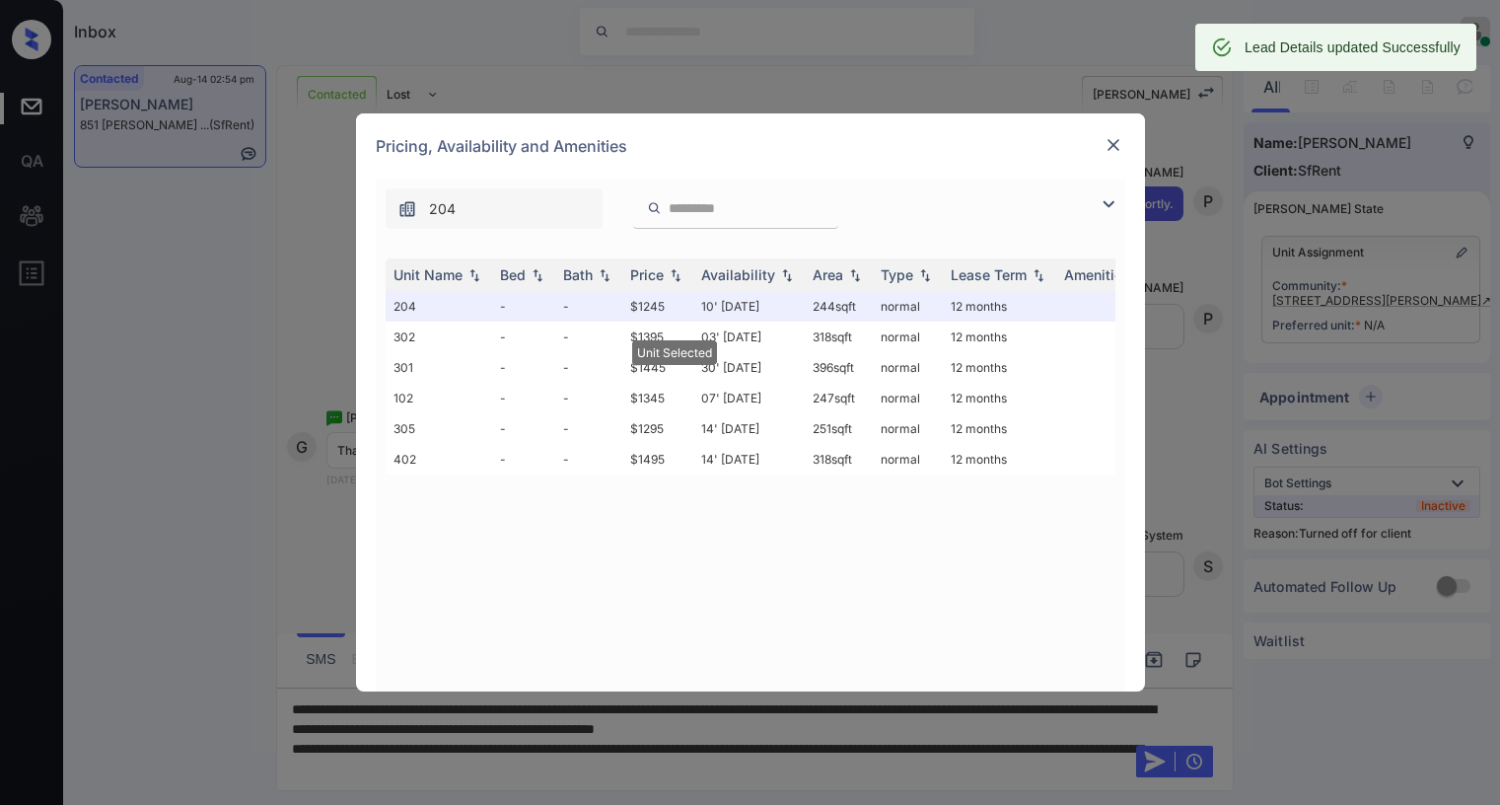 The width and height of the screenshot is (1500, 805). I want to click on td: 251 sqft, so click(838, 428).